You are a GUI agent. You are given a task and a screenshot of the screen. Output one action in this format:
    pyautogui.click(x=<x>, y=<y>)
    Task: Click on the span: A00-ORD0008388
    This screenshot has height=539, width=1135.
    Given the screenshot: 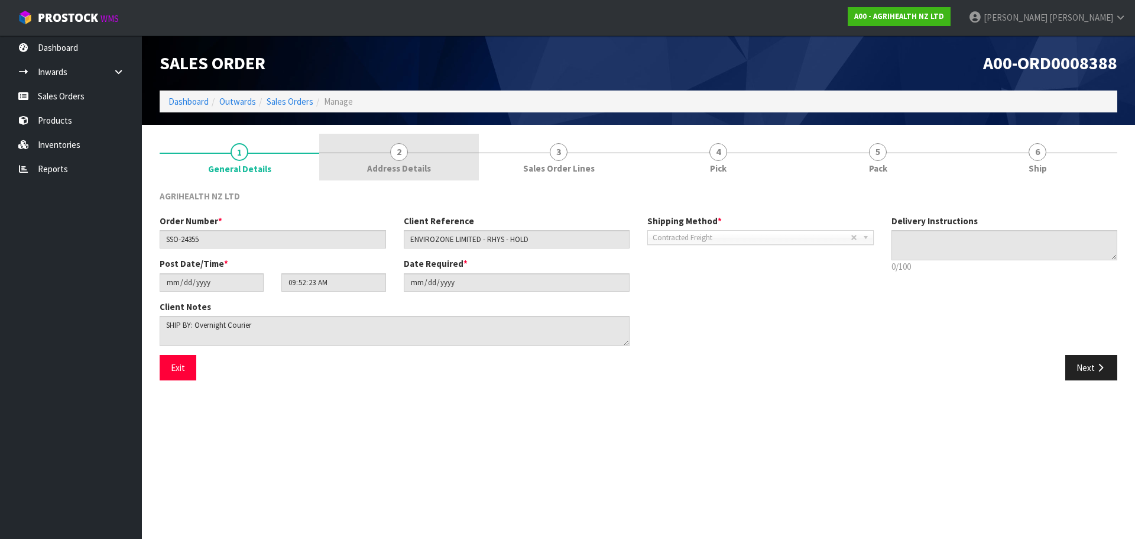 What is the action you would take?
    pyautogui.click(x=1050, y=63)
    